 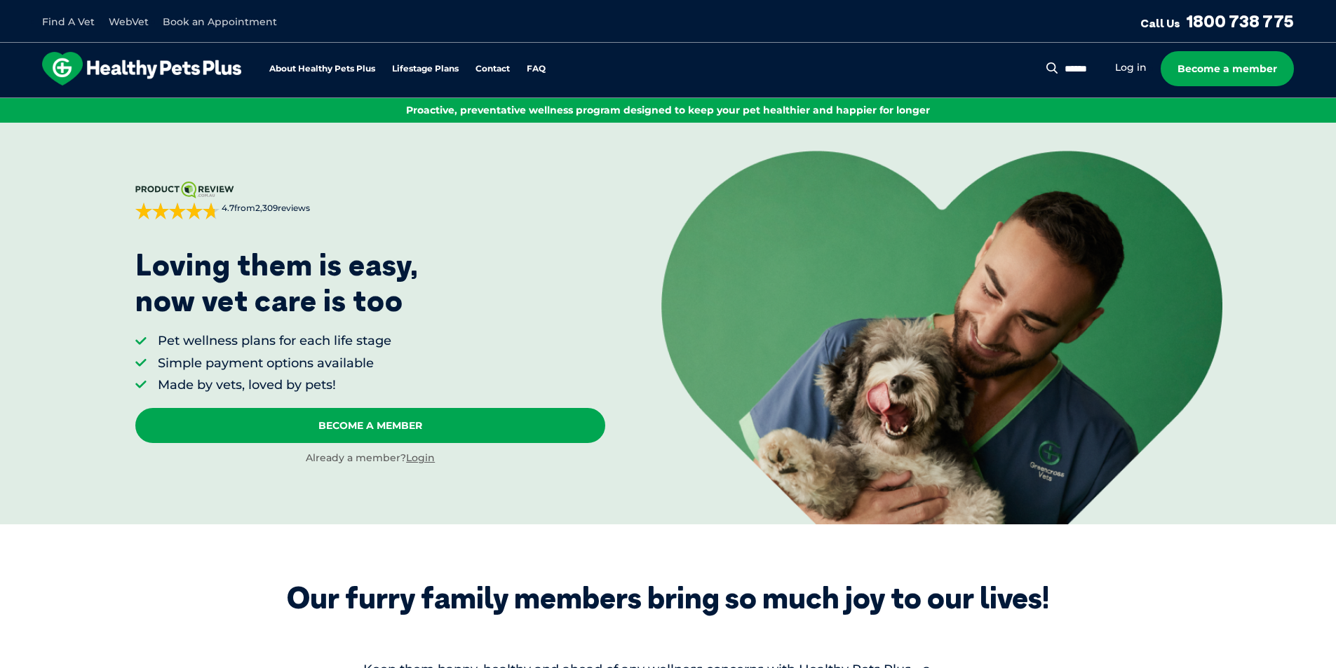 I want to click on a: Book an Appointment, so click(x=220, y=22).